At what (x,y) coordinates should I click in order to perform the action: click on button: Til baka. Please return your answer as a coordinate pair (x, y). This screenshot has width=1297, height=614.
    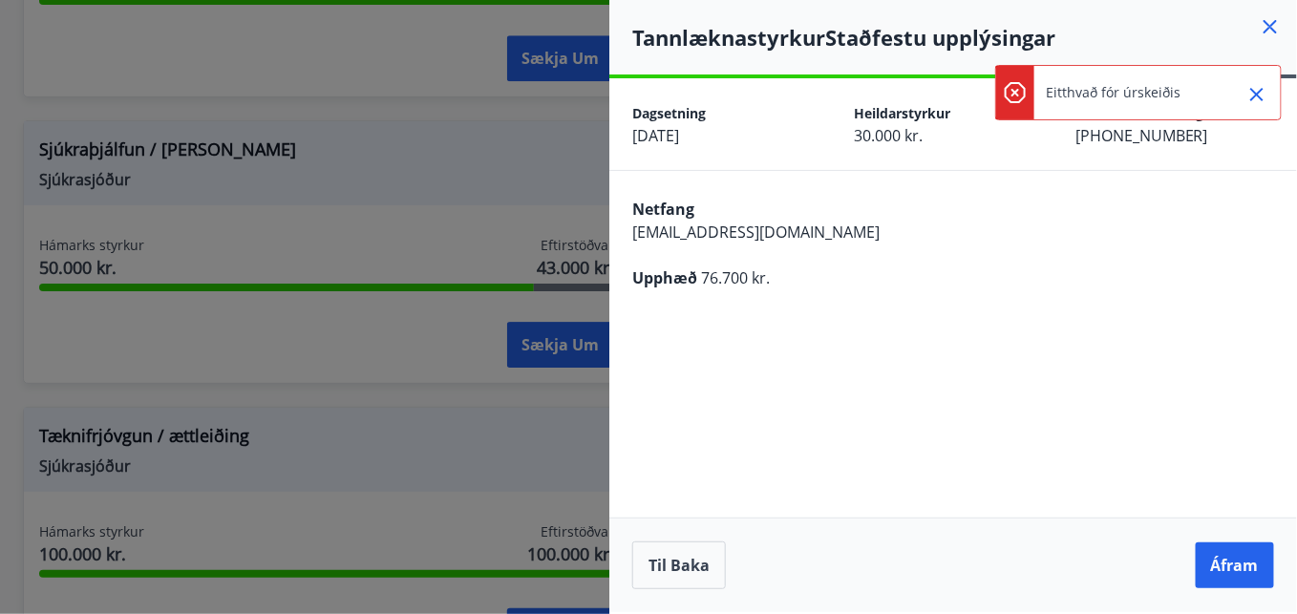
    Looking at the image, I should click on (679, 565).